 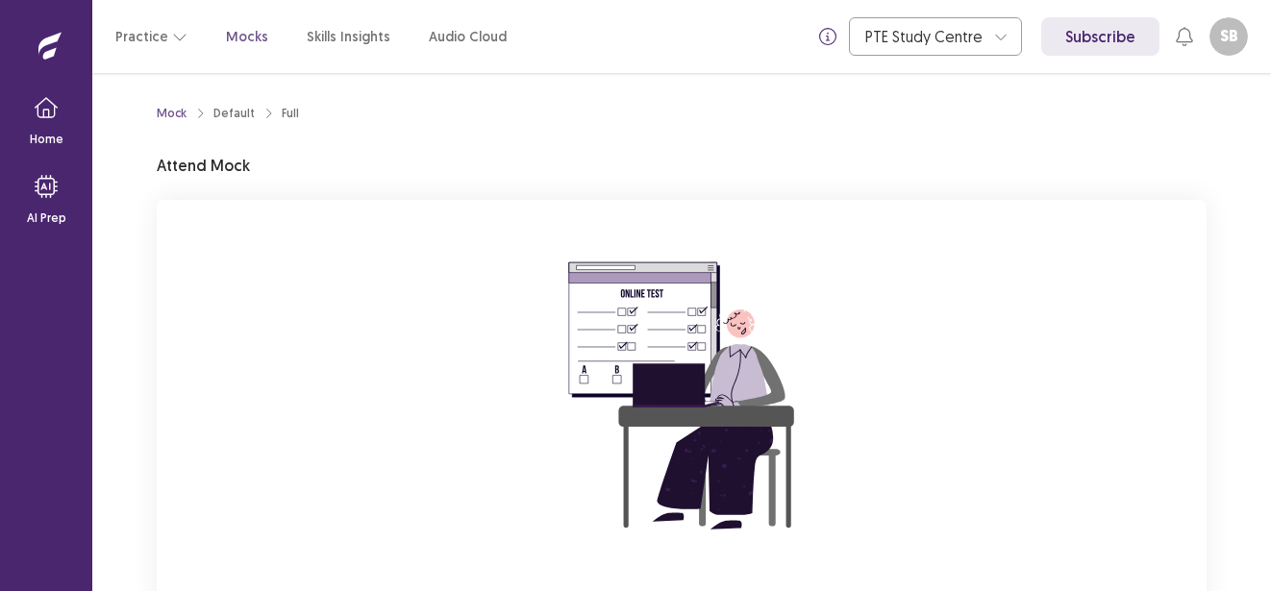 What do you see at coordinates (467, 37) in the screenshot?
I see `p: Audio Cloud` at bounding box center [467, 37].